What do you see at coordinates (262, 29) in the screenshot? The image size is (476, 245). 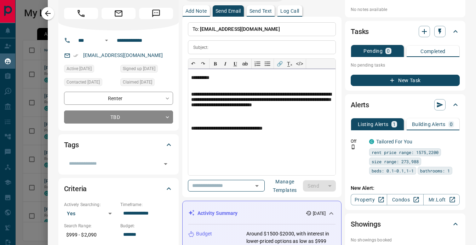 I see `p: To:` at bounding box center [262, 29].